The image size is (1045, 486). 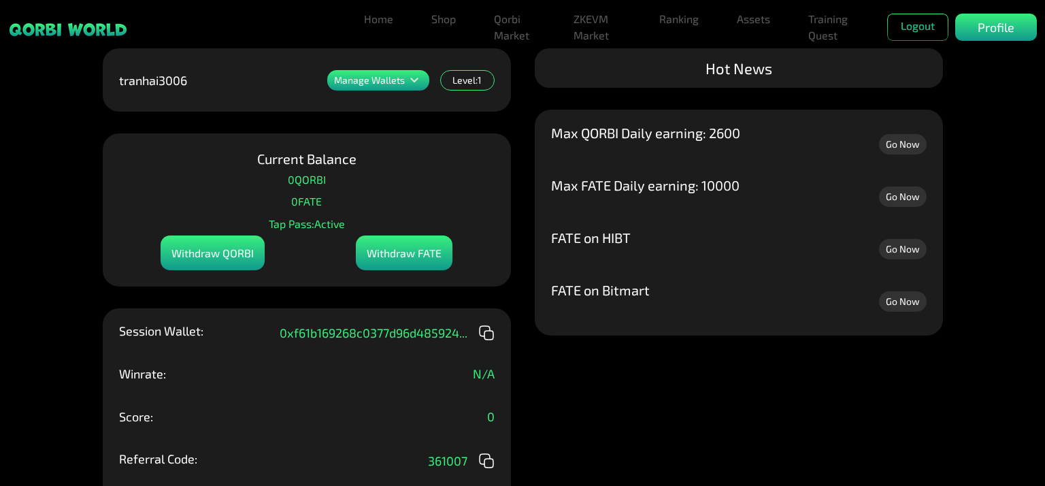 What do you see at coordinates (136, 417) in the screenshot?
I see `p: Score:` at bounding box center [136, 417].